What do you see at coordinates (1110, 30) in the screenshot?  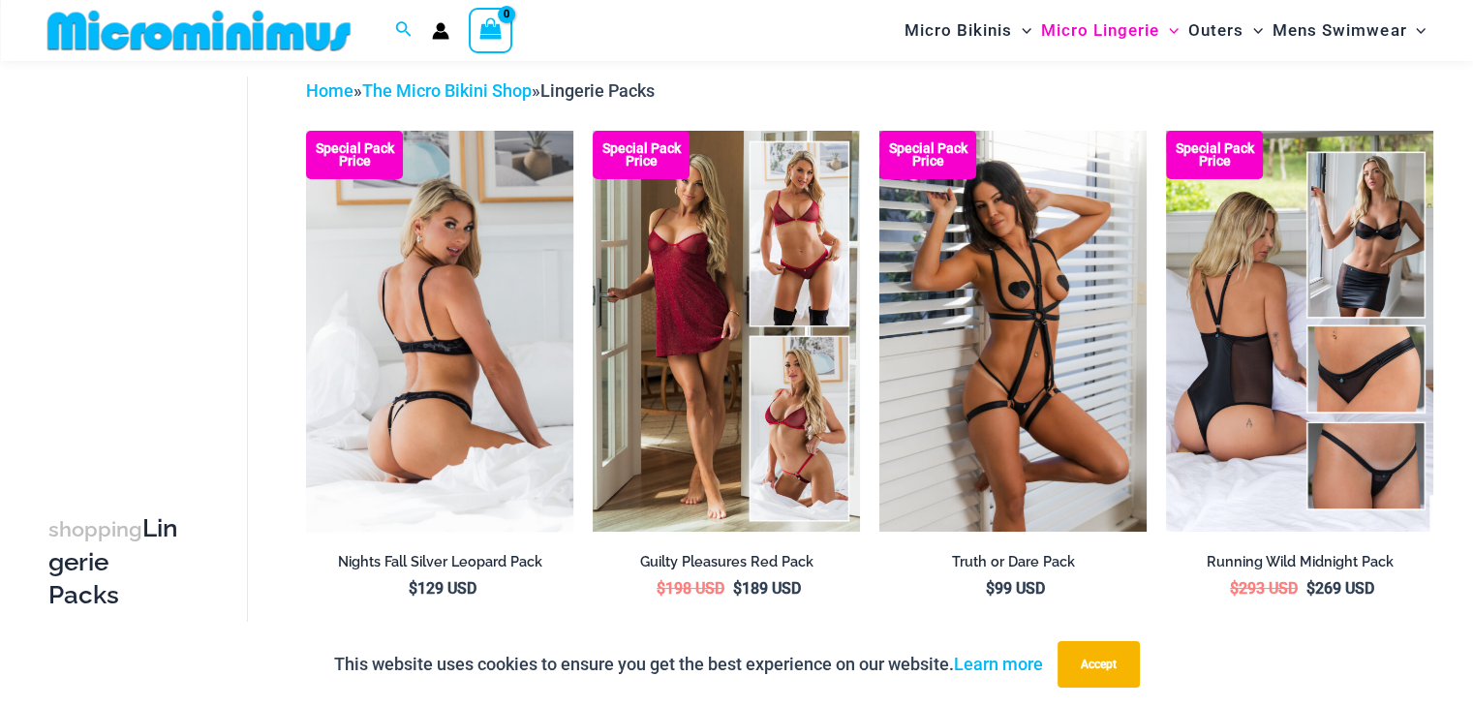 I see `a: Micro LingerieMenu ToggleMenu Toggle` at bounding box center [1110, 30].